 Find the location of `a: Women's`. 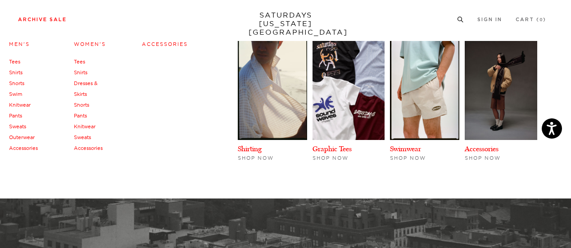

a: Women's is located at coordinates (90, 44).